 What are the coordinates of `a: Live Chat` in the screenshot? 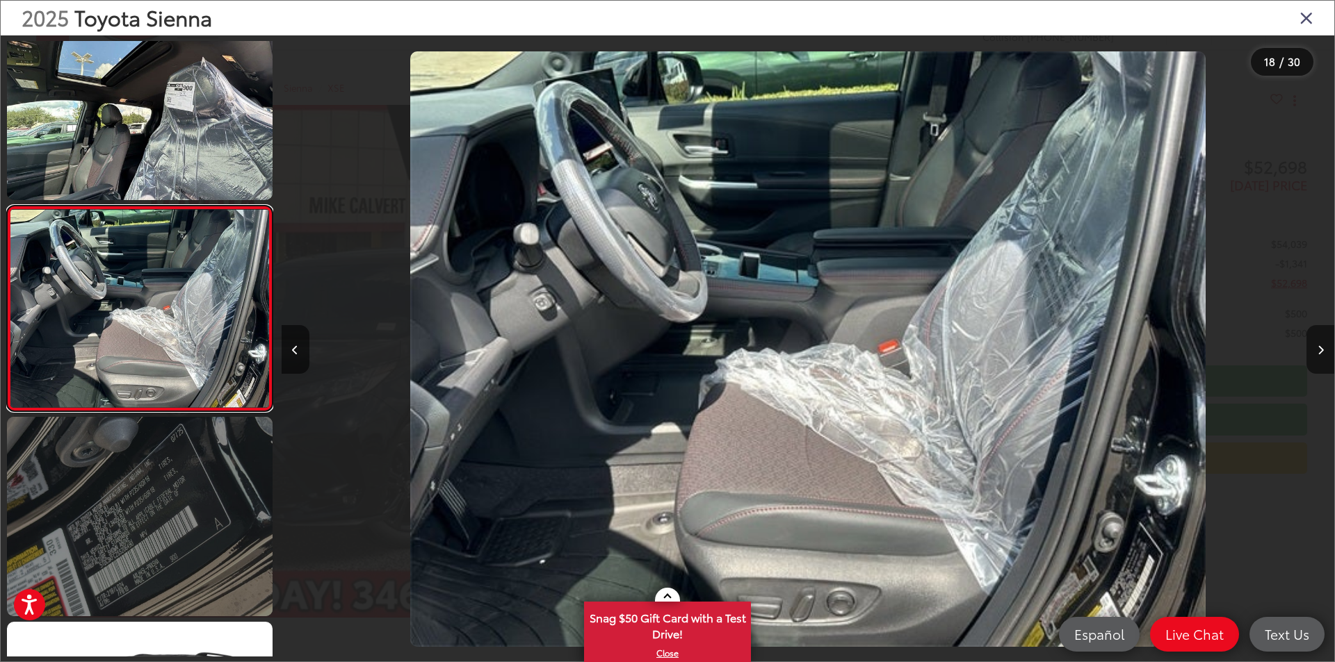 It's located at (1194, 635).